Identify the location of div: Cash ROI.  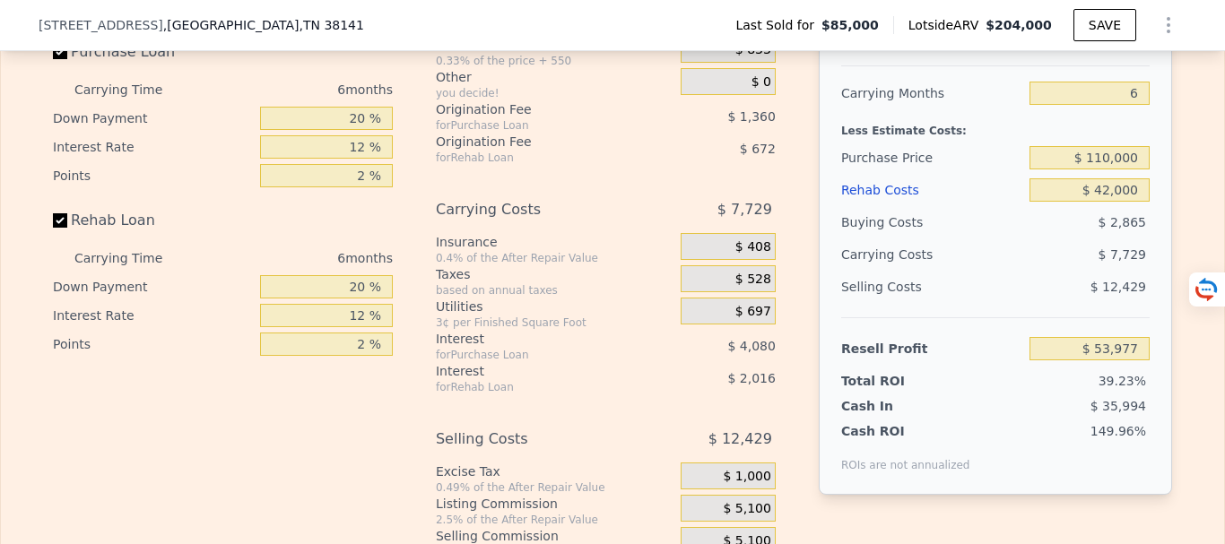
(906, 431).